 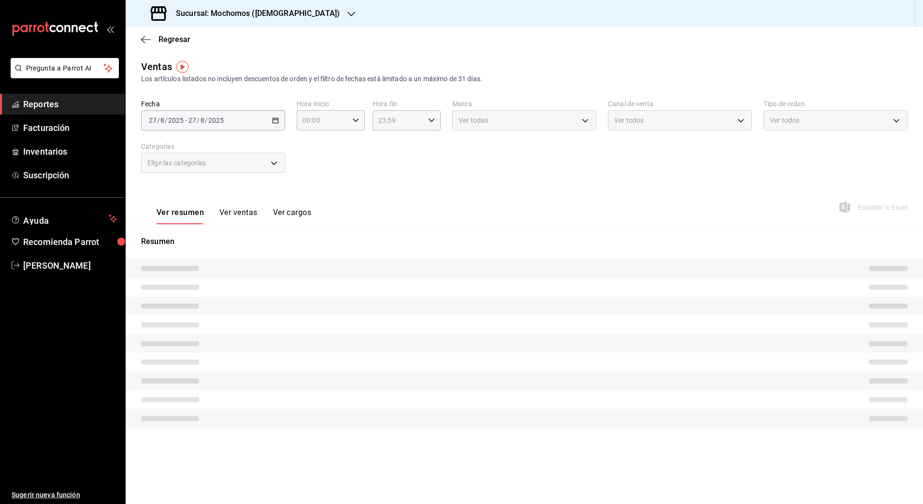 I want to click on div: Ventas, so click(x=157, y=67).